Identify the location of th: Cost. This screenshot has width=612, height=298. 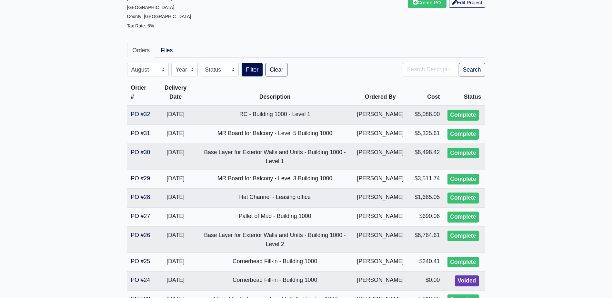
(426, 93).